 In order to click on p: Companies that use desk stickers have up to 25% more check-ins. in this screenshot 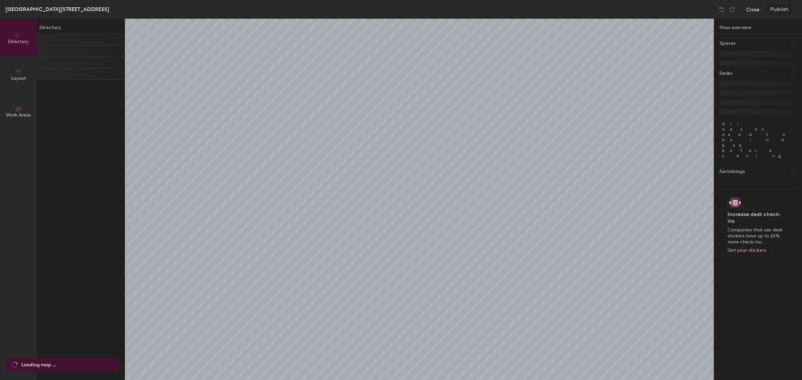, I will do `click(756, 236)`.